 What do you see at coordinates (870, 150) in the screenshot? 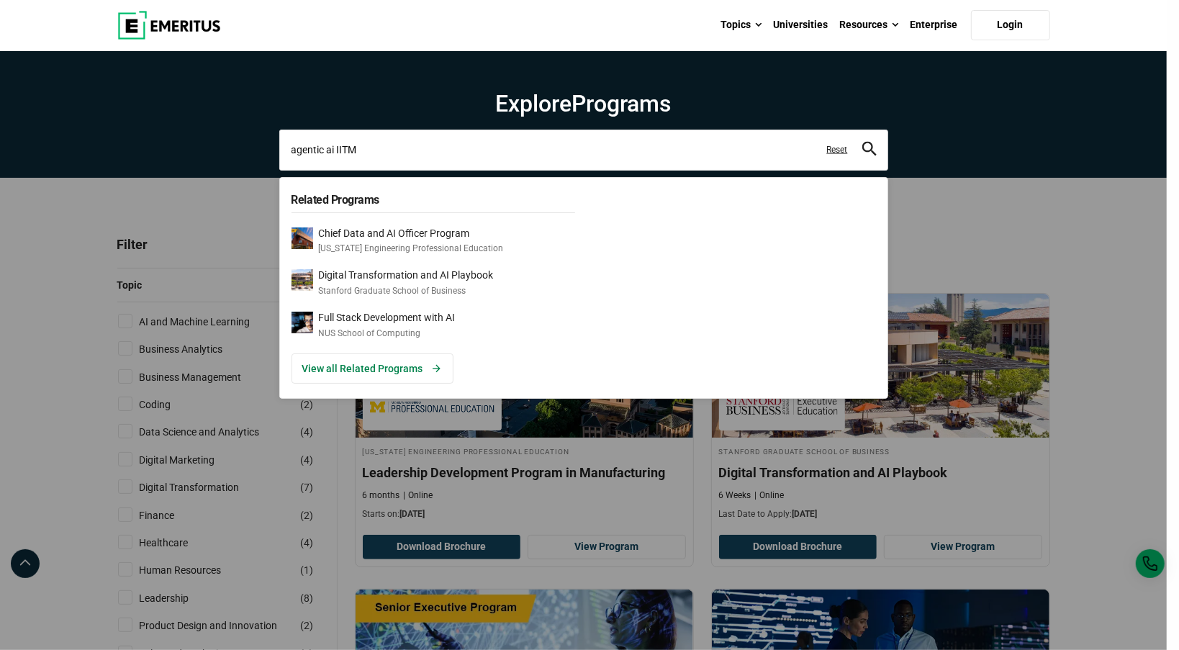
I see `button: search` at bounding box center [870, 150].